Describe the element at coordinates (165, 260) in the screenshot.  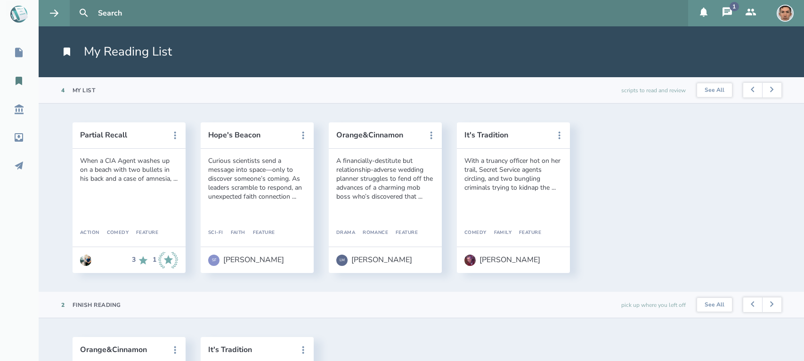
I see `div: 1 Industry Recommends` at that location.